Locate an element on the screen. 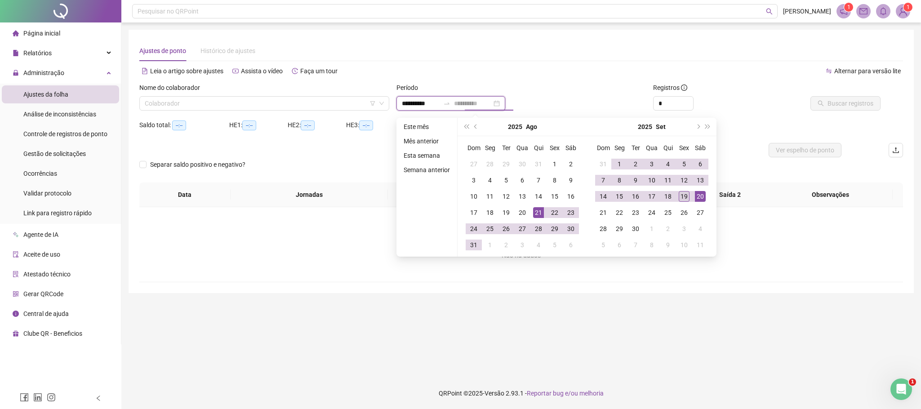  span: Aceite de uso is located at coordinates (42, 254).